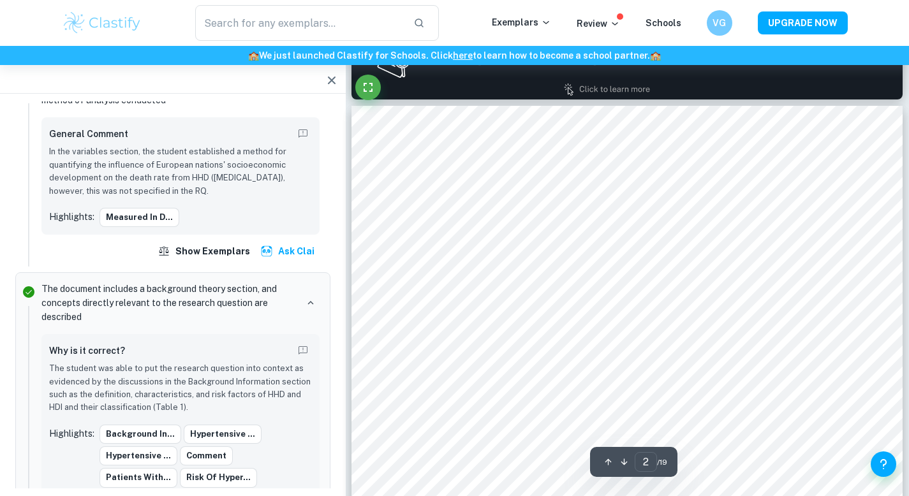 The height and width of the screenshot is (496, 909). I want to click on button: Show exemplars, so click(205, 251).